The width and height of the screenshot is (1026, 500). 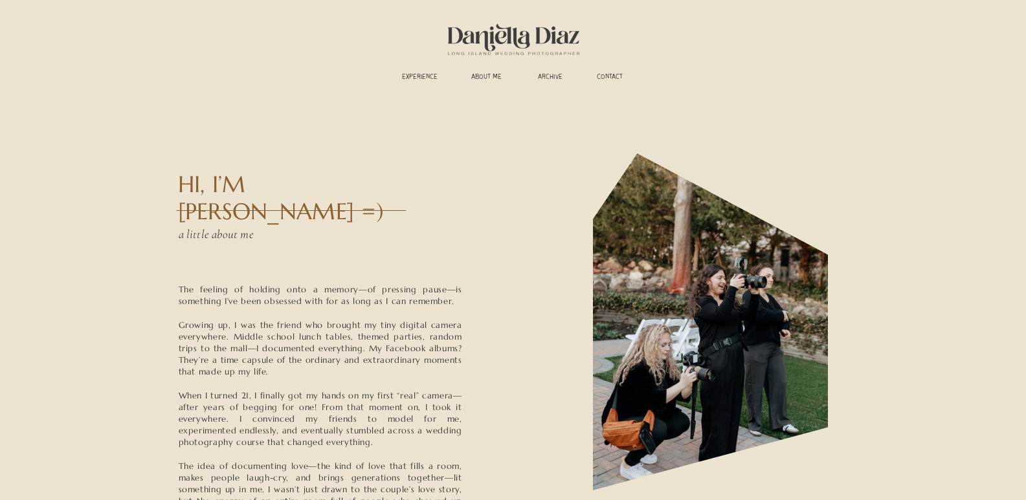 What do you see at coordinates (298, 233) in the screenshot?
I see `h3: A little about me` at bounding box center [298, 233].